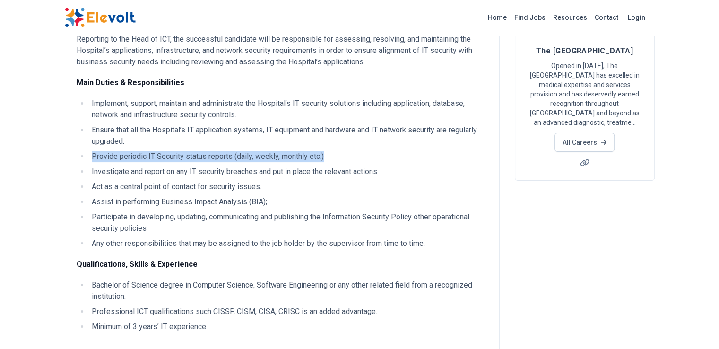 The width and height of the screenshot is (719, 349). I want to click on li: Minimum of 3 years’ IT experience., so click(288, 327).